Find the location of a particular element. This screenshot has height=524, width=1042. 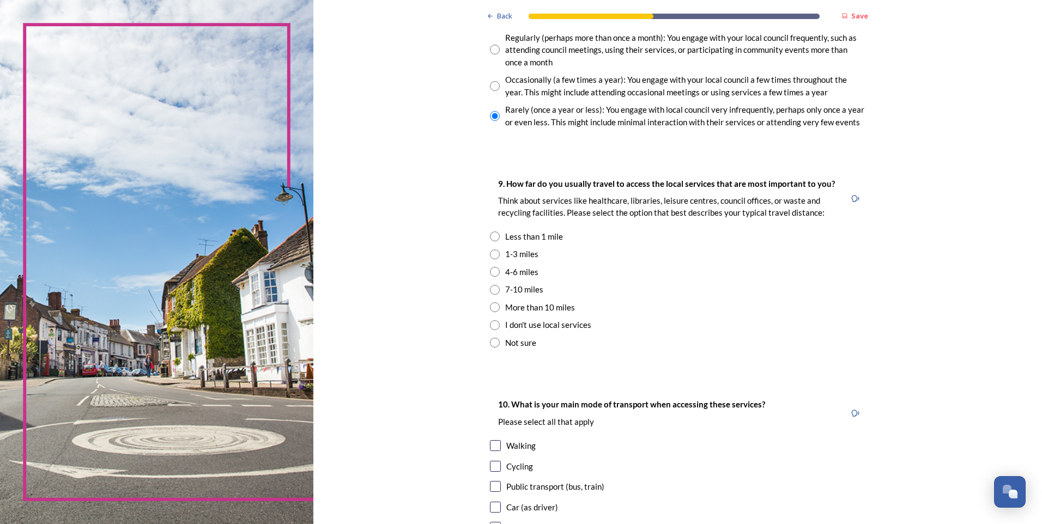

div: 4-6 miles is located at coordinates (522, 272).